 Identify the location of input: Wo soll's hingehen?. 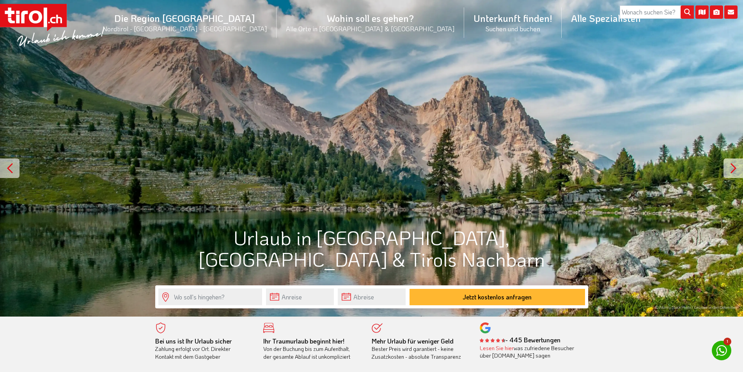
(210, 296).